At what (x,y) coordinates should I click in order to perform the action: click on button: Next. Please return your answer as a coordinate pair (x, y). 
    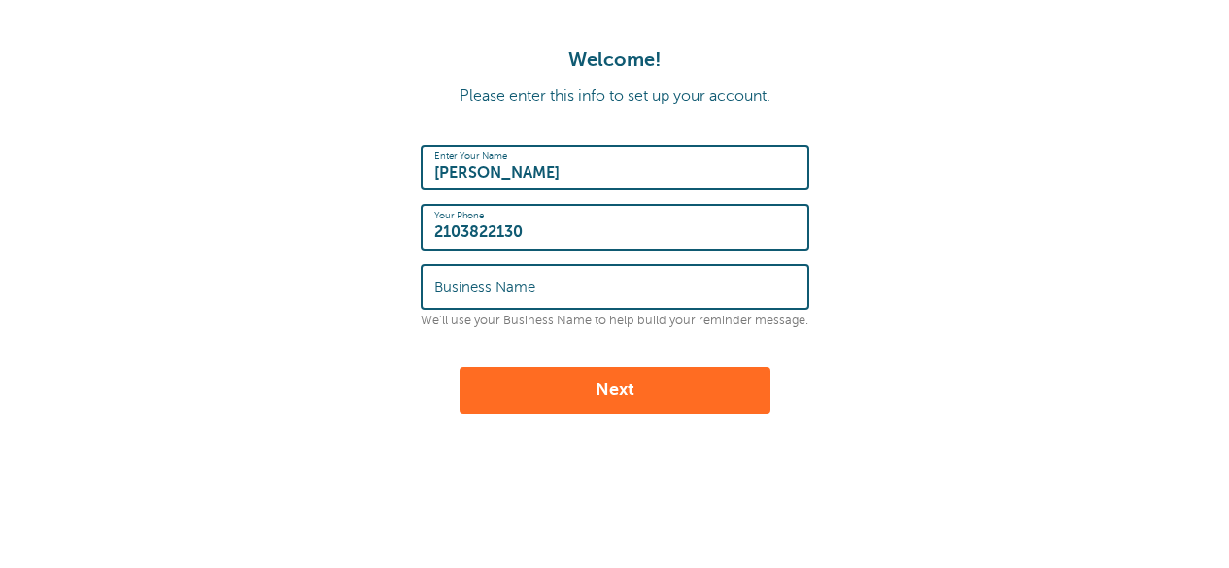
    Looking at the image, I should click on (615, 391).